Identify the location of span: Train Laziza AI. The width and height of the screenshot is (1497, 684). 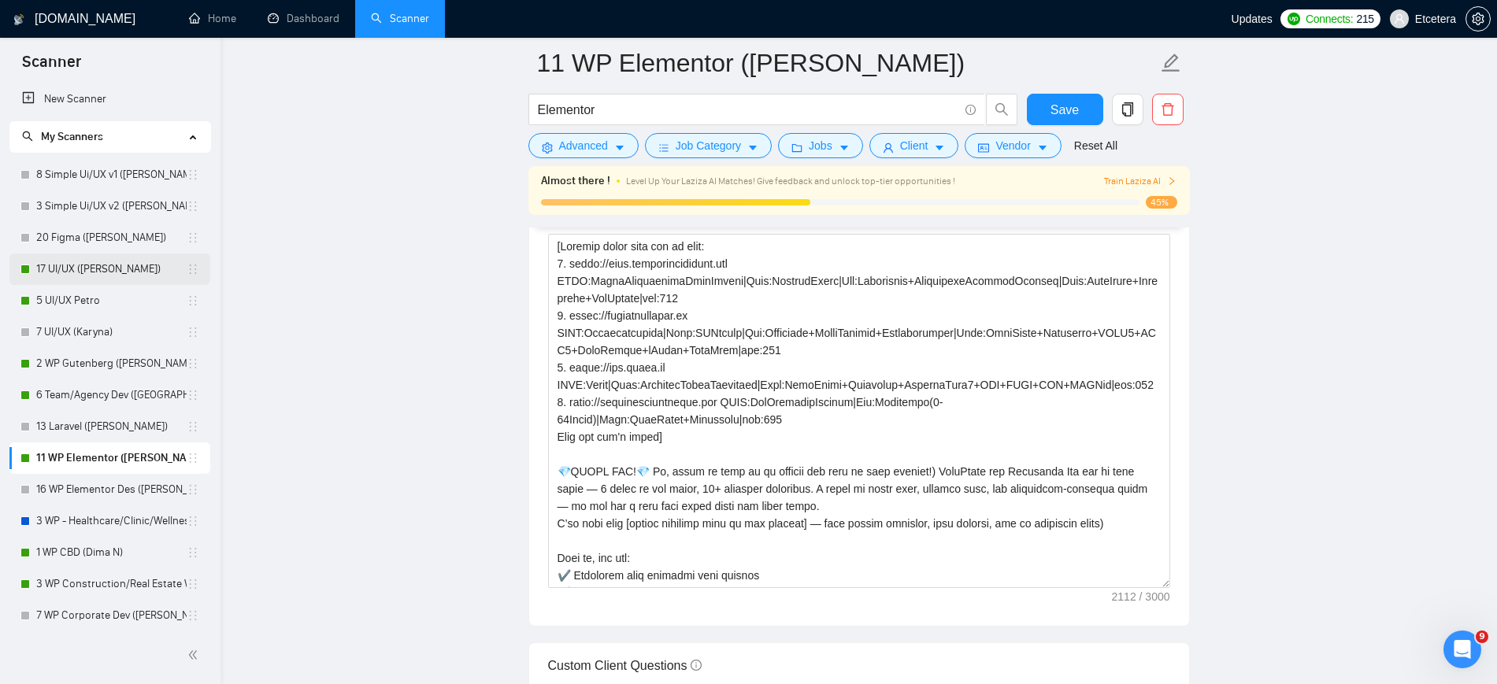
(1140, 181).